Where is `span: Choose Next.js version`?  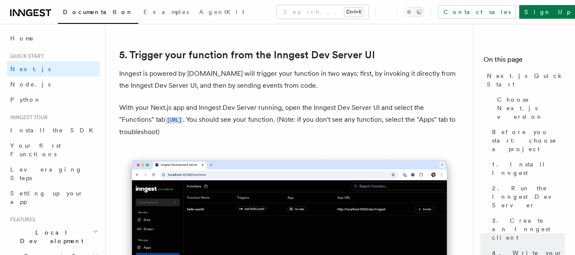
span: Choose Next.js version is located at coordinates (531, 108).